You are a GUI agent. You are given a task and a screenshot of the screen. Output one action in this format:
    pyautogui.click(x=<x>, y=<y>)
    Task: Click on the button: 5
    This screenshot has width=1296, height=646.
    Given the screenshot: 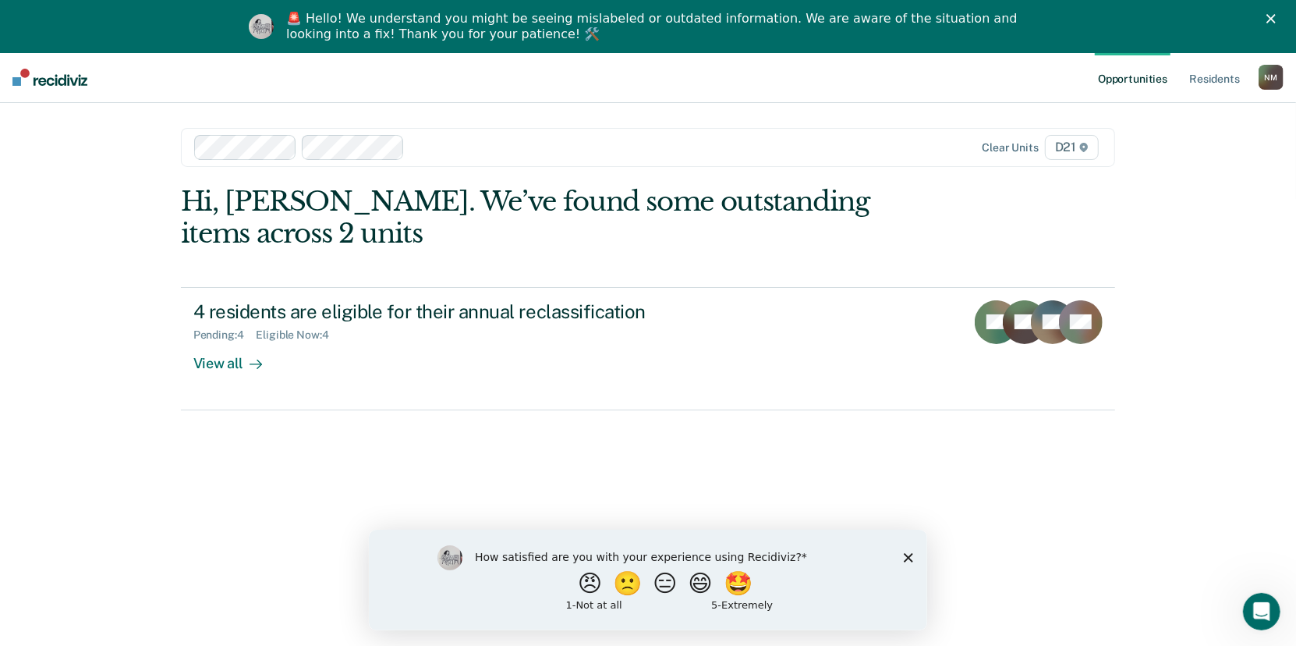 What is the action you would take?
    pyautogui.click(x=371, y=54)
    